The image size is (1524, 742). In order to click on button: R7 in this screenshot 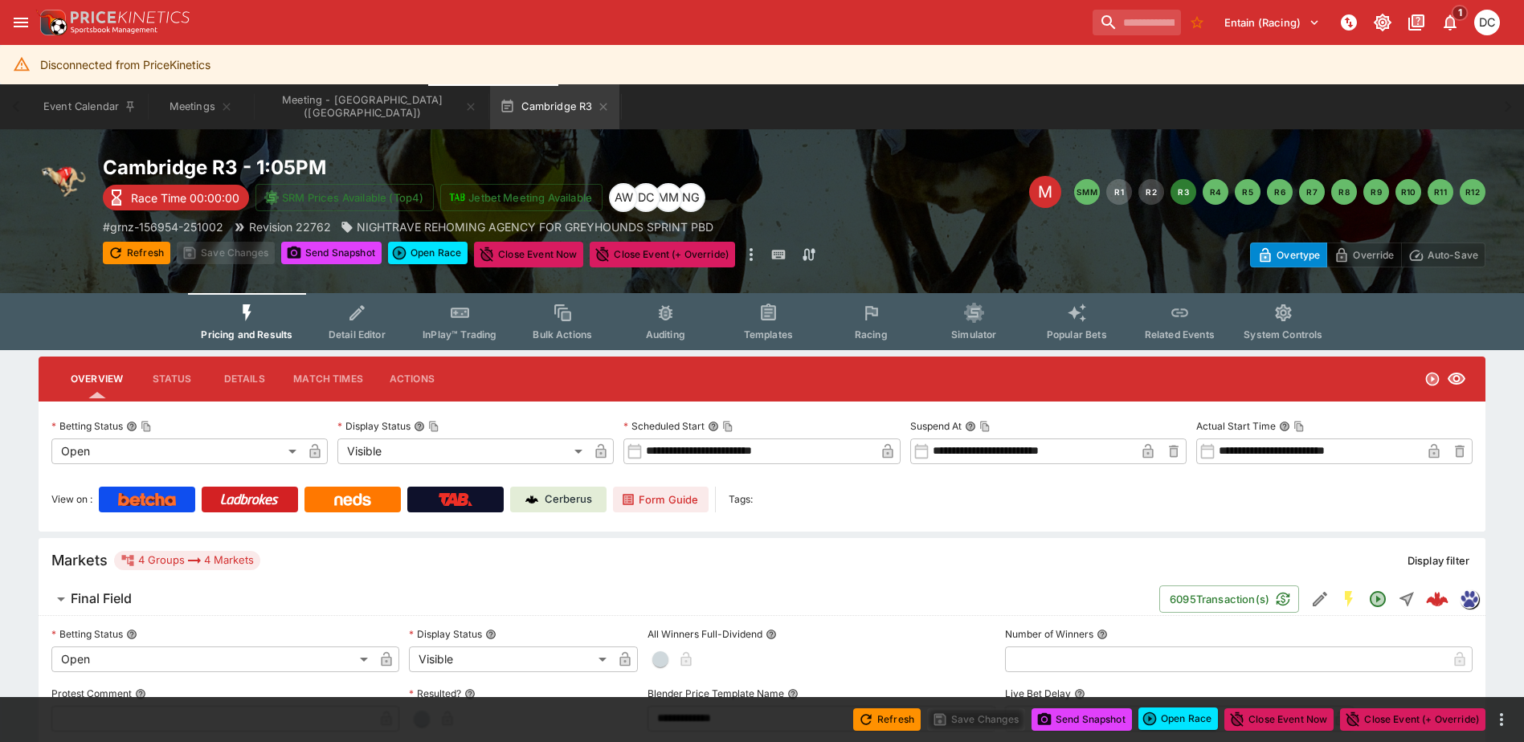, I will do `click(1312, 192)`.